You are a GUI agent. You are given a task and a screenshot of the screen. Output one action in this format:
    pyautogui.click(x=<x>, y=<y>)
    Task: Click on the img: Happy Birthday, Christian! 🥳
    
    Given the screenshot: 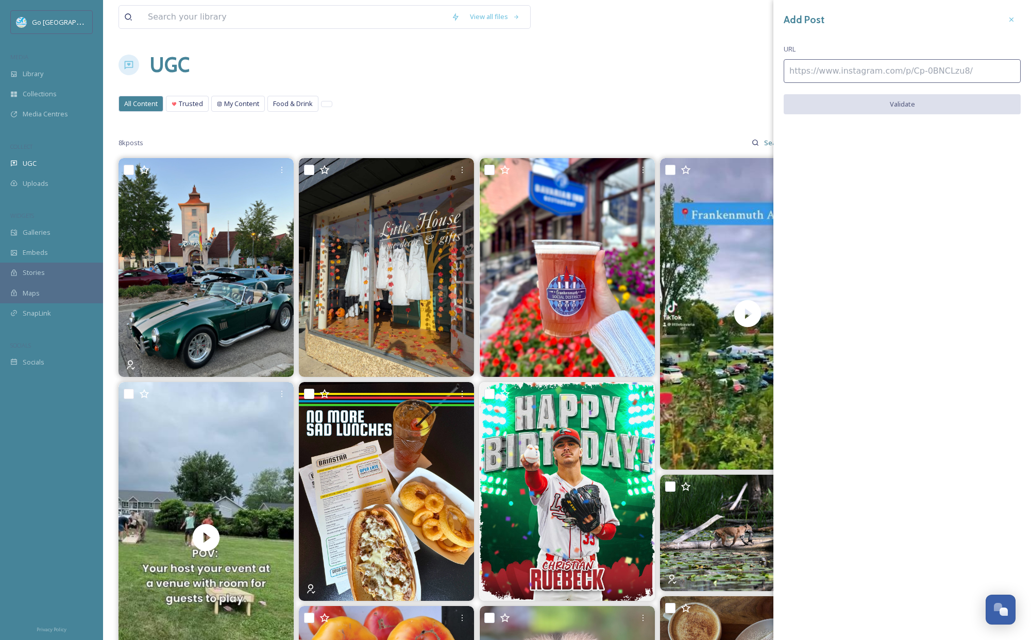 What is the action you would take?
    pyautogui.click(x=567, y=492)
    